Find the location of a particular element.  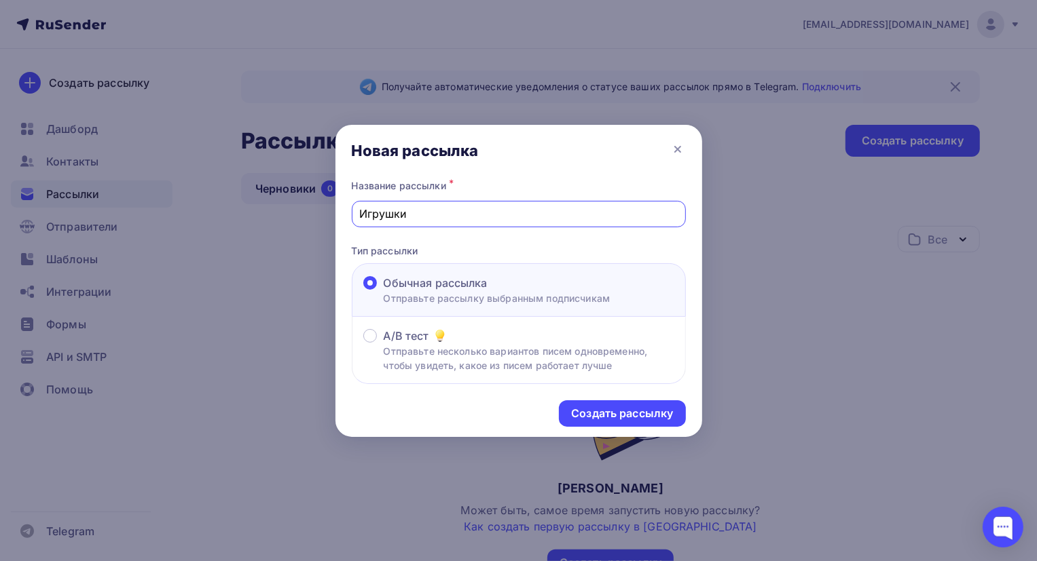

span: A/B тест is located at coordinates (406, 336).